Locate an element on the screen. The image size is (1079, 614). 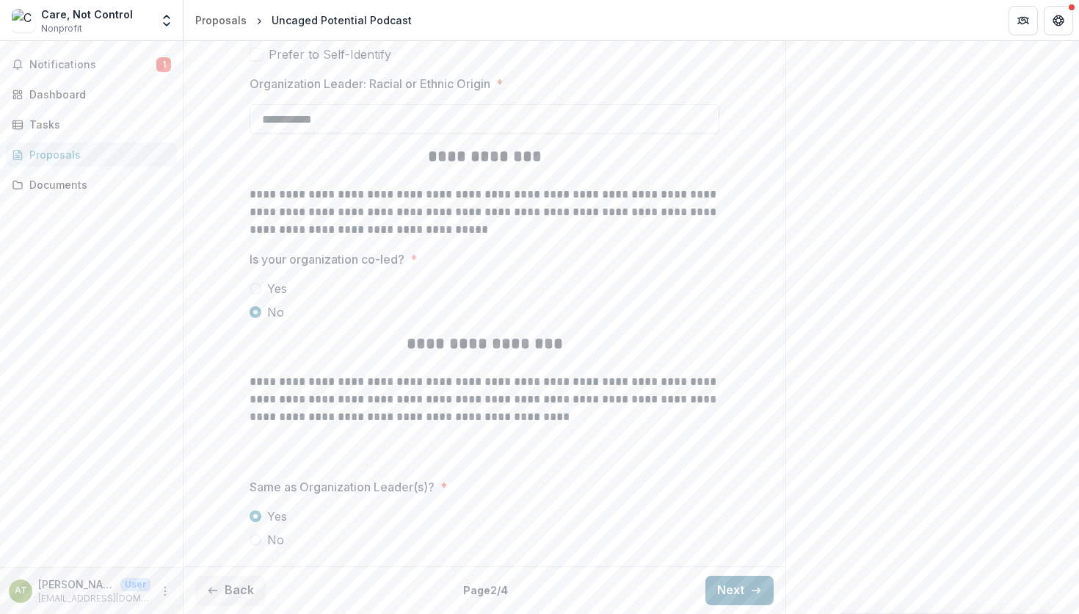
div: Documents is located at coordinates (97, 184).